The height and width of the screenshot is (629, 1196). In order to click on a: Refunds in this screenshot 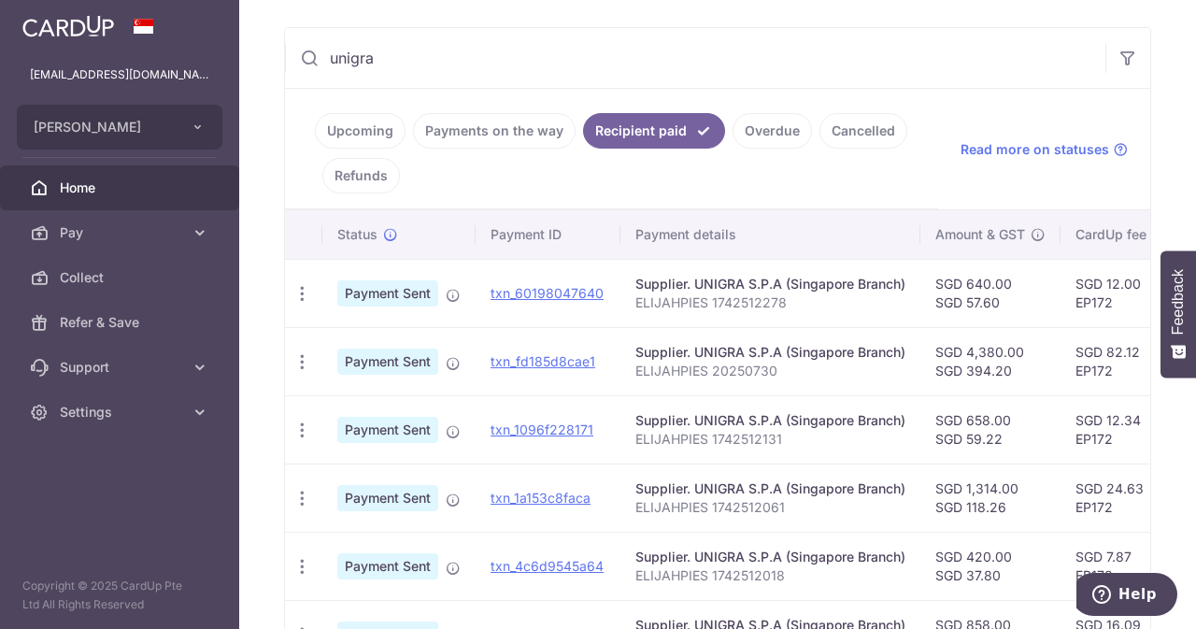, I will do `click(361, 176)`.